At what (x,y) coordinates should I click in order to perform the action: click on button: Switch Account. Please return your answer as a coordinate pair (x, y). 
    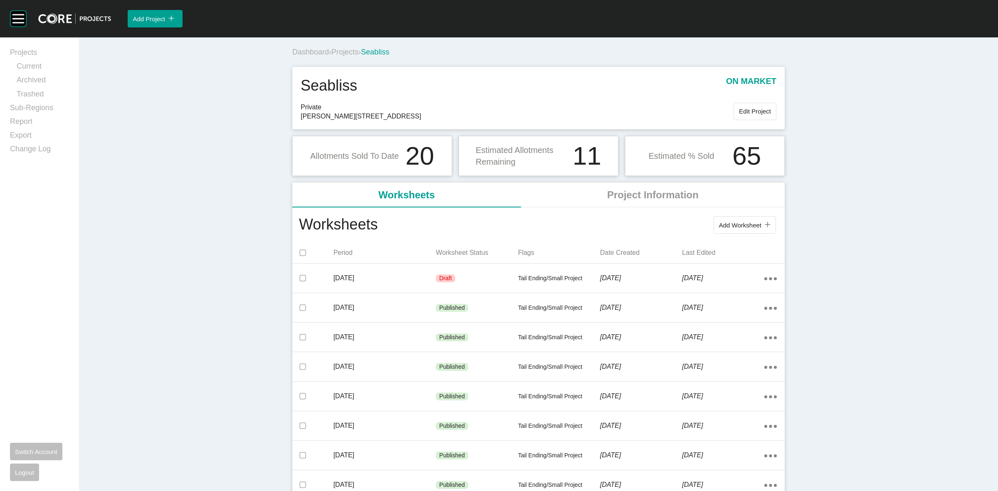
    Looking at the image, I should click on (36, 452).